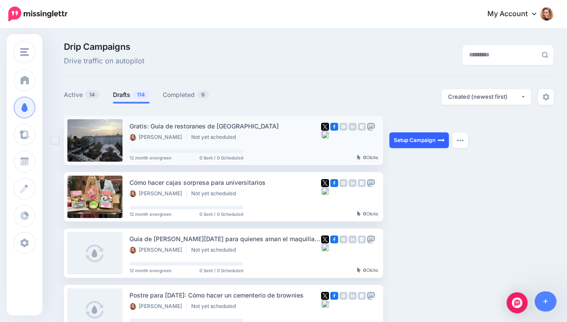  I want to click on a: Completed9, so click(186, 95).